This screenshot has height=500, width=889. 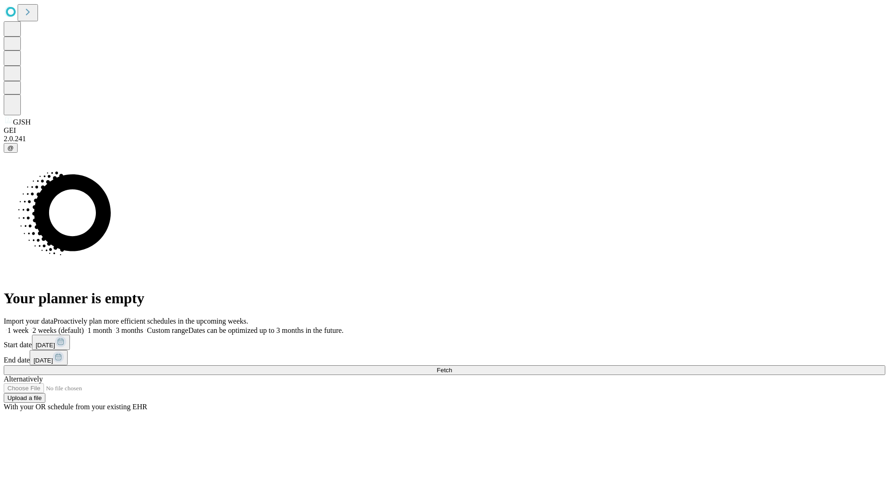 What do you see at coordinates (100, 330) in the screenshot?
I see `span: 1 month` at bounding box center [100, 330].